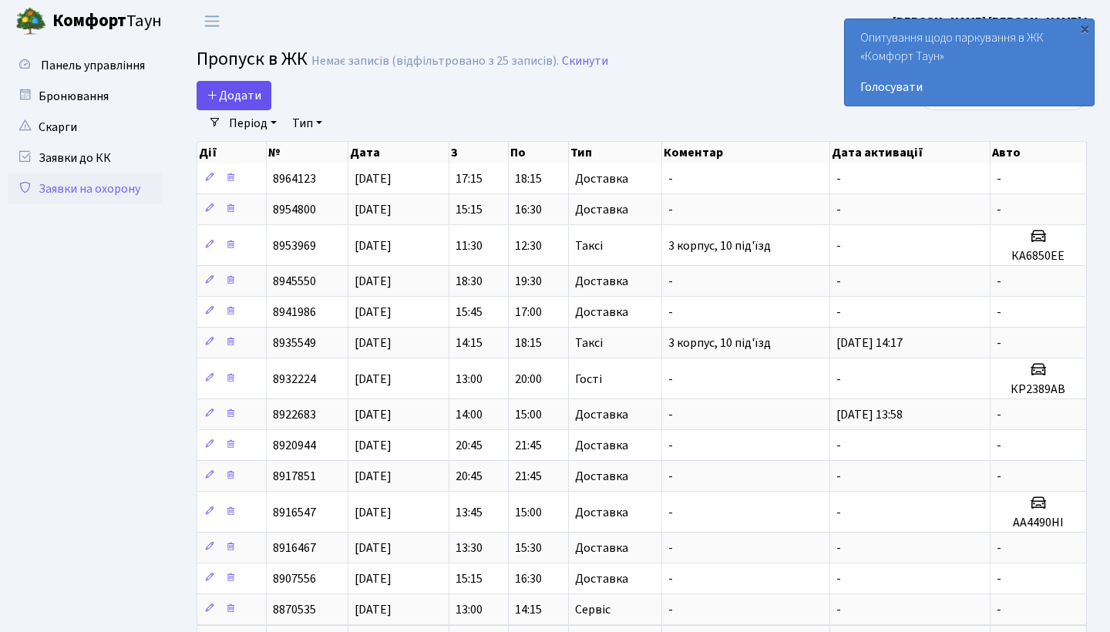  What do you see at coordinates (294, 179) in the screenshot?
I see `span: 8964123` at bounding box center [294, 179].